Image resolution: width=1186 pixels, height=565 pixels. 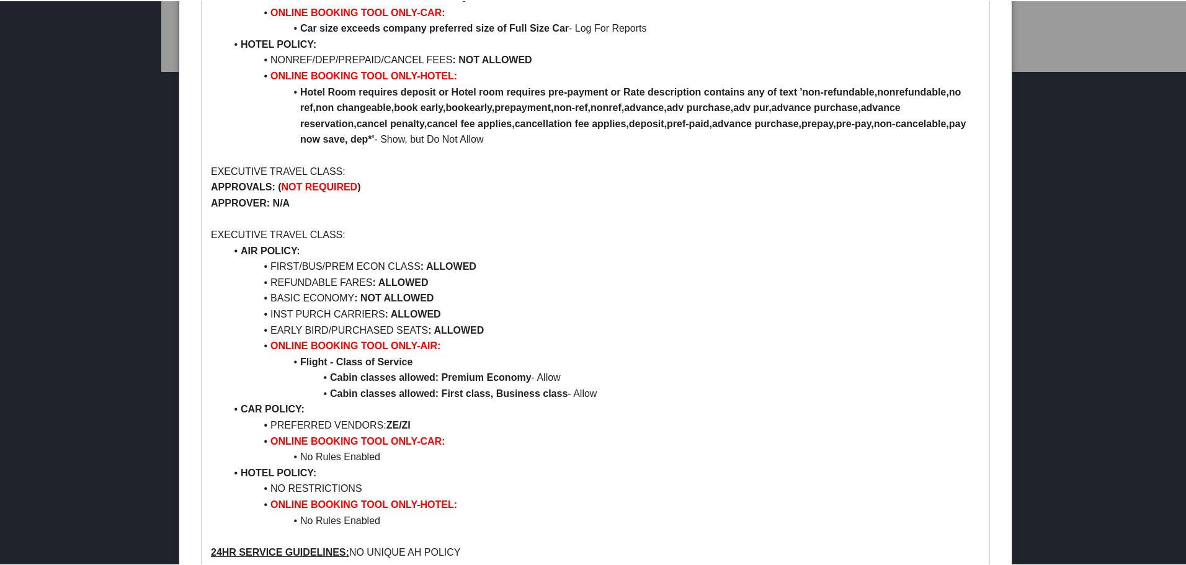 I want to click on u: 24HR SERVICE GUIDELINES:, so click(x=280, y=551).